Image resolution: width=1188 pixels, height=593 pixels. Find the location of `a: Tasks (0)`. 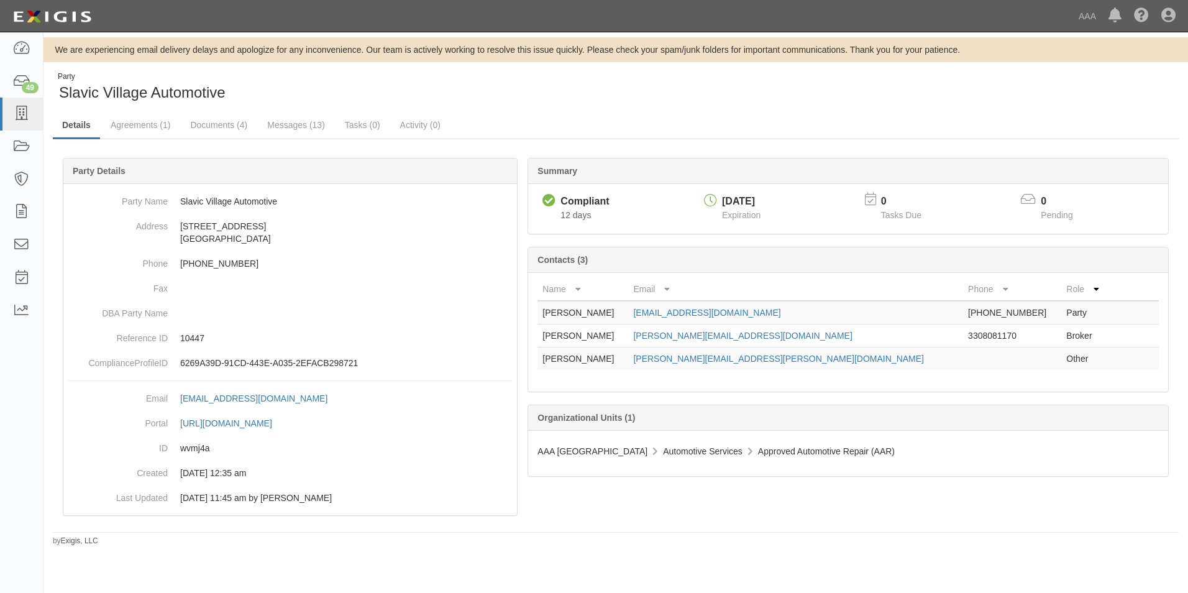

a: Tasks (0) is located at coordinates (362, 125).